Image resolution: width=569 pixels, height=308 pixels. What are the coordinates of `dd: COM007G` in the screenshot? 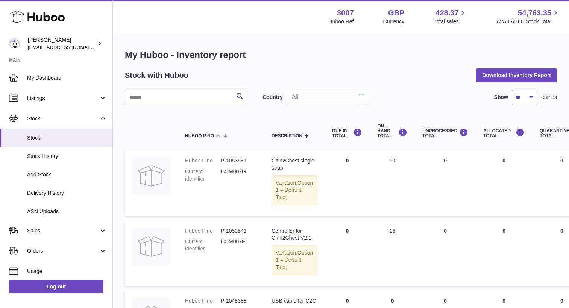 It's located at (238, 175).